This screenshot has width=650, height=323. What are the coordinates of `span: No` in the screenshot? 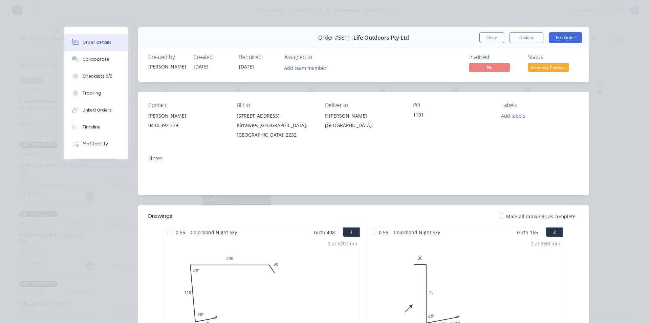 It's located at (489, 67).